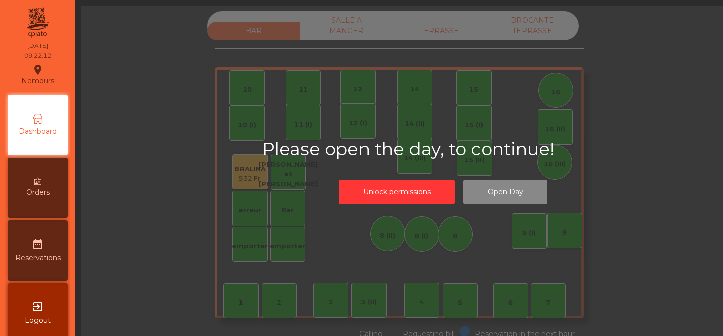  I want to click on h2: Please open the day, to continue!, so click(443, 149).